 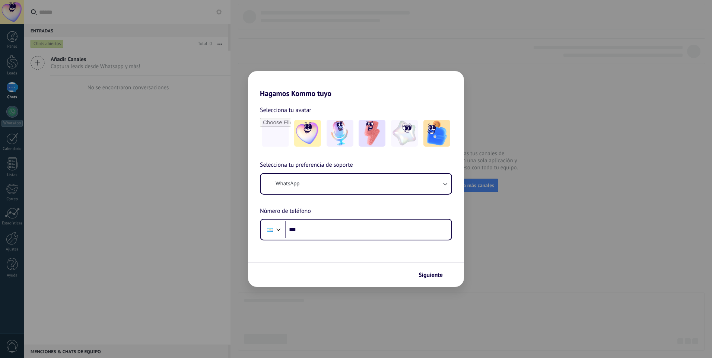 What do you see at coordinates (356, 184) in the screenshot?
I see `button: WhatsApp` at bounding box center [356, 184].